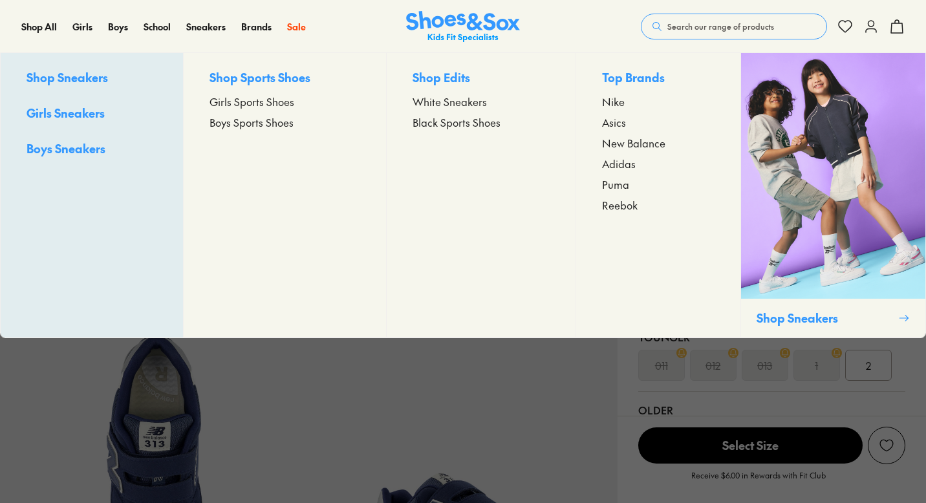 The image size is (926, 503). I want to click on span: Puma, so click(615, 184).